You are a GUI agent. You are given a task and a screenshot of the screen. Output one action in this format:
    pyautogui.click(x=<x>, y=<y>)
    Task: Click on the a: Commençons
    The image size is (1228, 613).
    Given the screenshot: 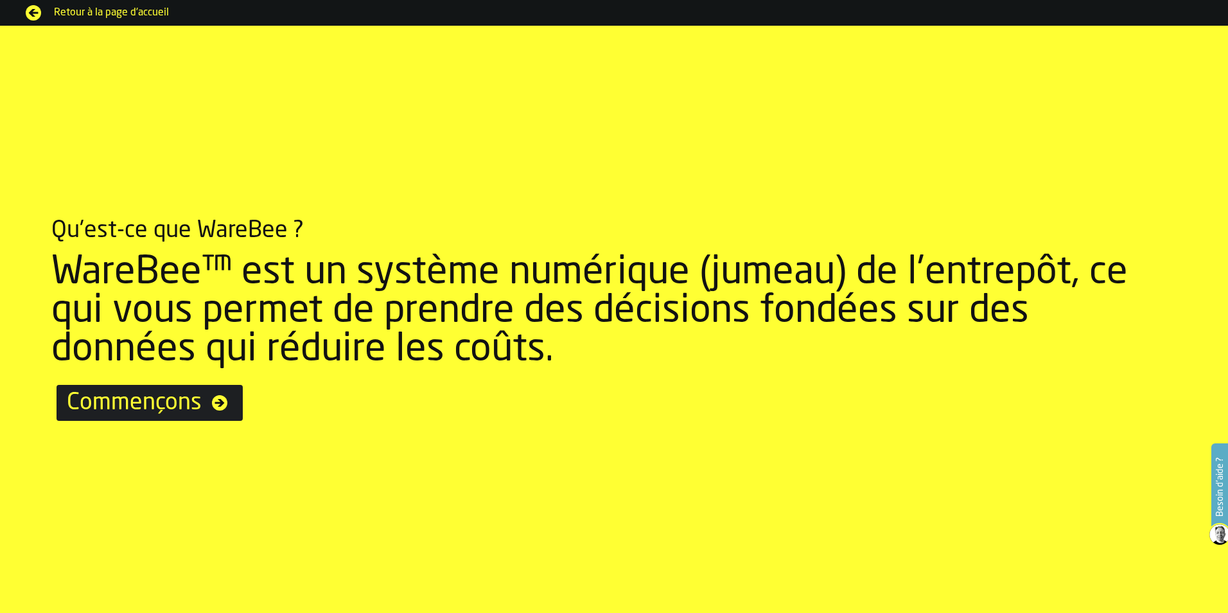 What is the action you would take?
    pyautogui.click(x=150, y=403)
    